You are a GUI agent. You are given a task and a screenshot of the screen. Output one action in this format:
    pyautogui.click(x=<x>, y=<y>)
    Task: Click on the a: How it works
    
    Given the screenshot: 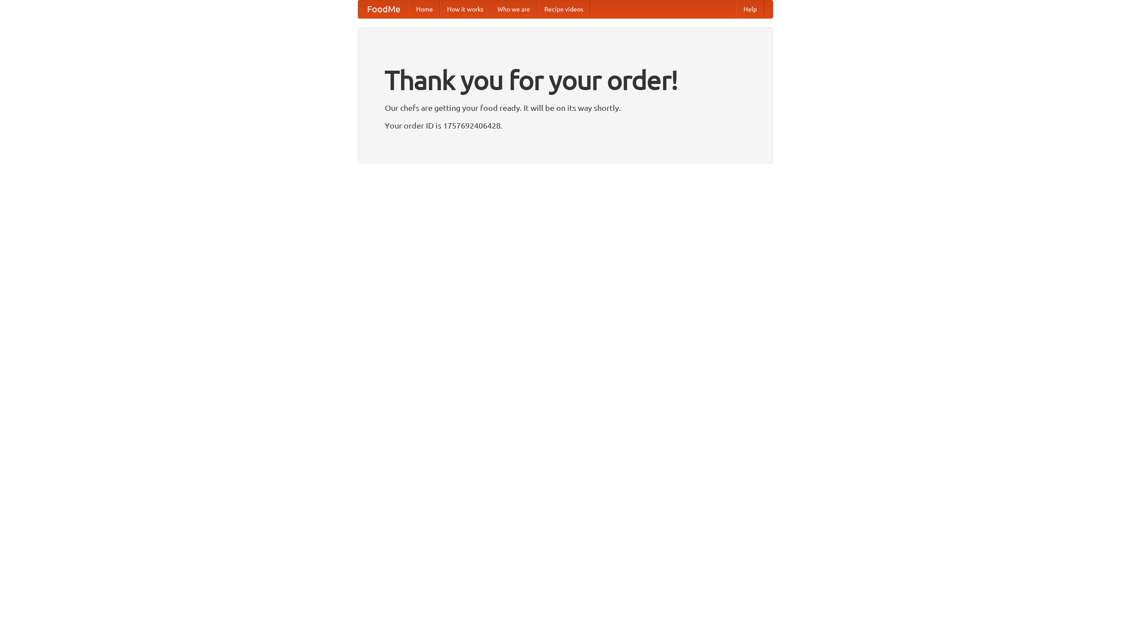 What is the action you would take?
    pyautogui.click(x=465, y=9)
    